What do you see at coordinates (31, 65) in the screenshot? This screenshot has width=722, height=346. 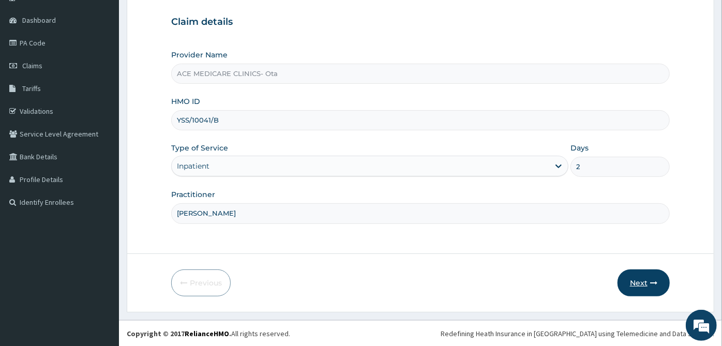 I see `img: d_794563401_company_1708531726252_794563401` at bounding box center [31, 65].